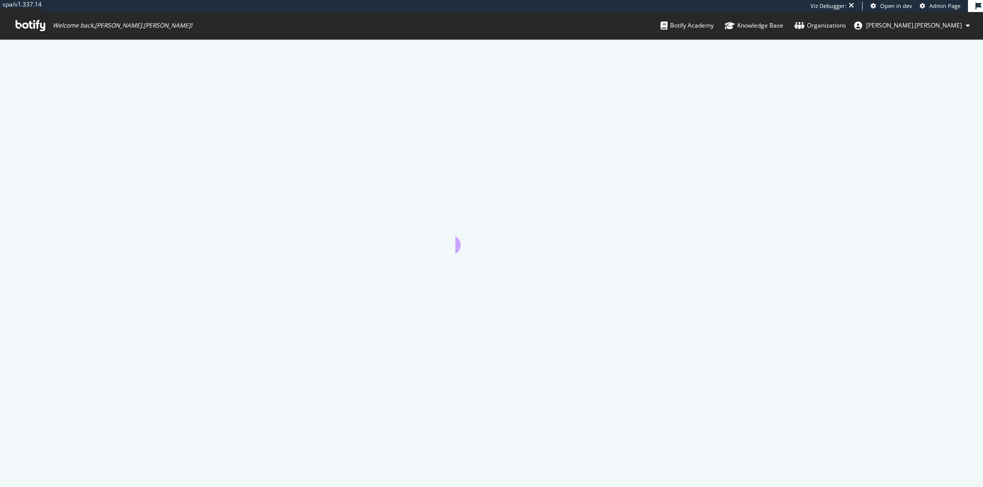  Describe the element at coordinates (820, 26) in the screenshot. I see `div: Organizations` at that location.